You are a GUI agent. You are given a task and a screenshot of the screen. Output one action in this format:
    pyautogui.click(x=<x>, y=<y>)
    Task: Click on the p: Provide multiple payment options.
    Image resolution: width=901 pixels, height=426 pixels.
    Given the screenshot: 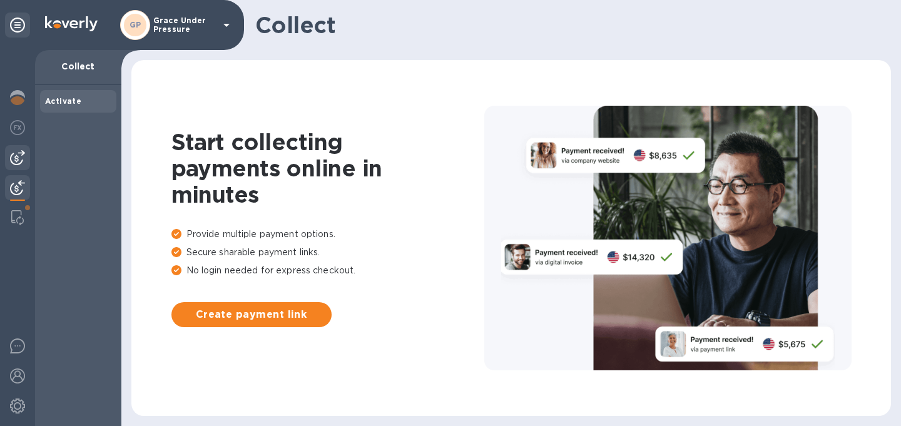 What is the action you would take?
    pyautogui.click(x=328, y=234)
    